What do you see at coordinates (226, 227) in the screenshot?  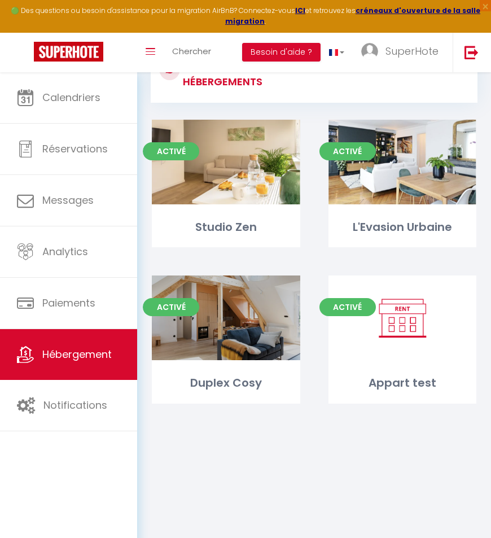 I see `div: Studio Zen` at bounding box center [226, 227].